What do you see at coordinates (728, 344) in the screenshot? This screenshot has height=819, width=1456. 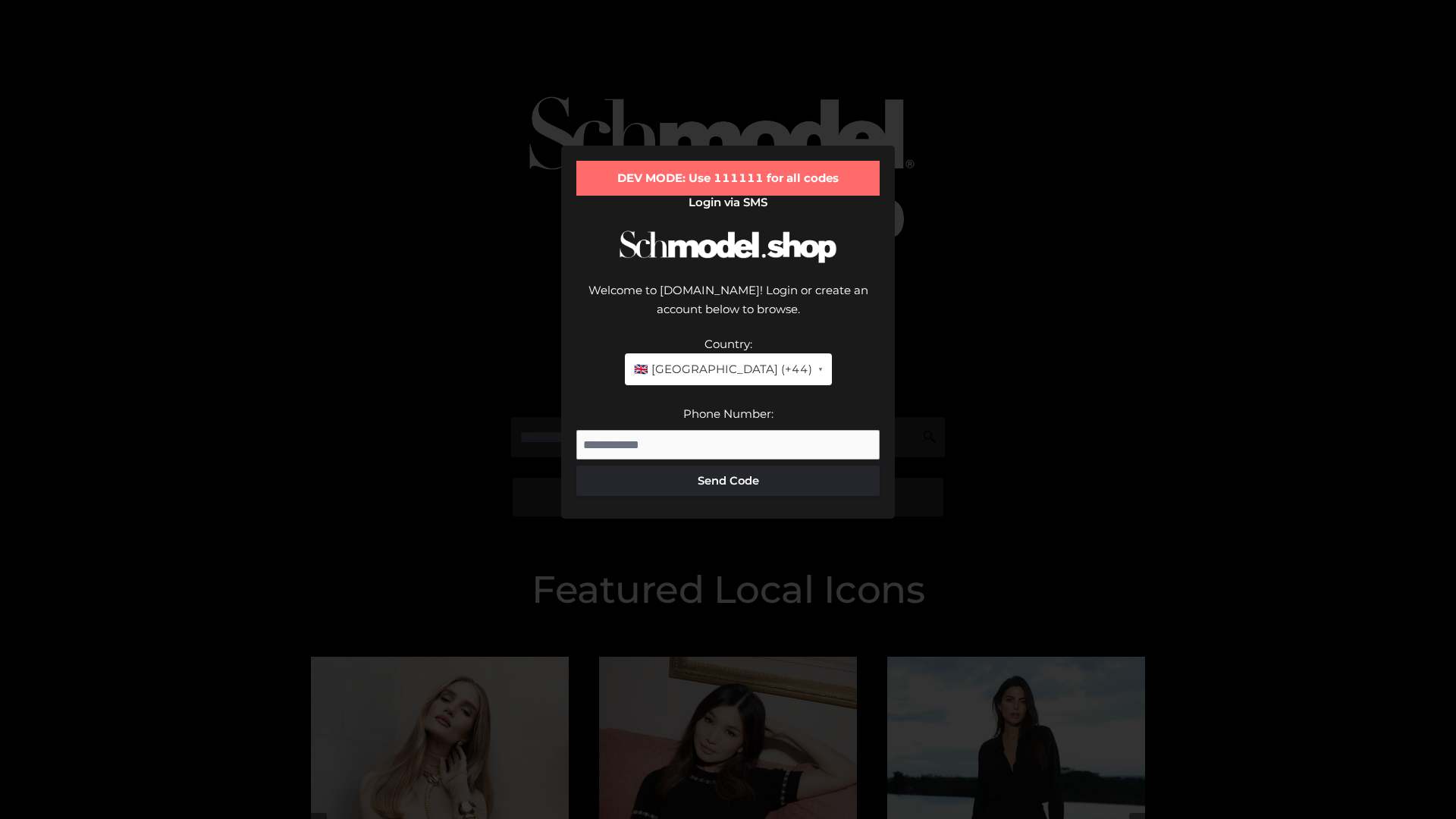 I see `label: Country:` at bounding box center [728, 344].